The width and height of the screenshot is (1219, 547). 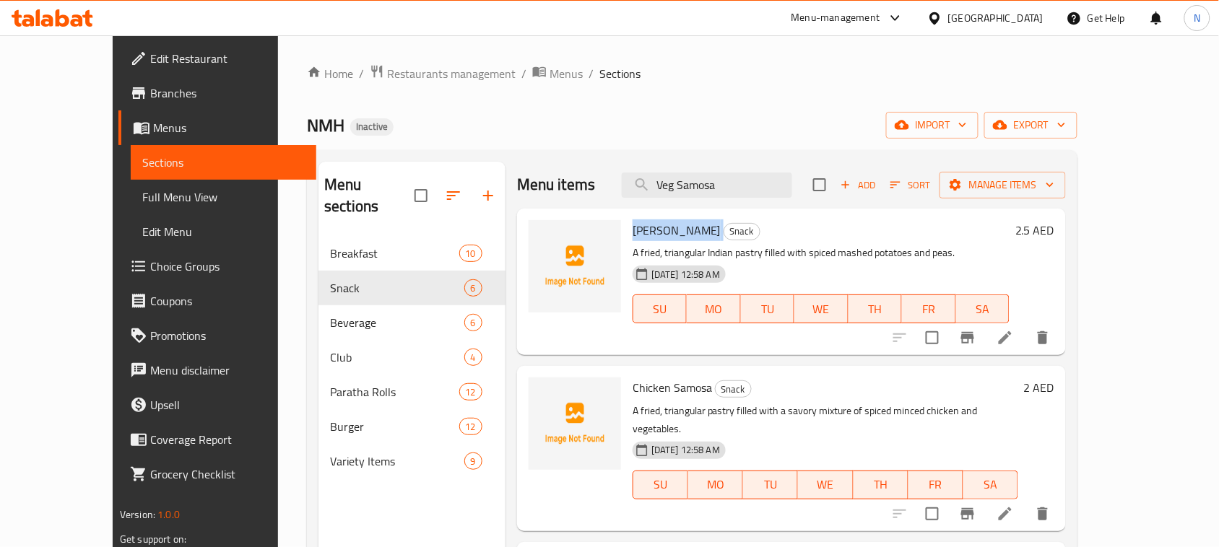 What do you see at coordinates (227, 474) in the screenshot?
I see `span: Grocery Checklist` at bounding box center [227, 474].